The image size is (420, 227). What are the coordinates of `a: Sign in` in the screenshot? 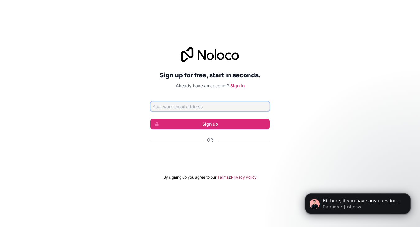 It's located at (238, 85).